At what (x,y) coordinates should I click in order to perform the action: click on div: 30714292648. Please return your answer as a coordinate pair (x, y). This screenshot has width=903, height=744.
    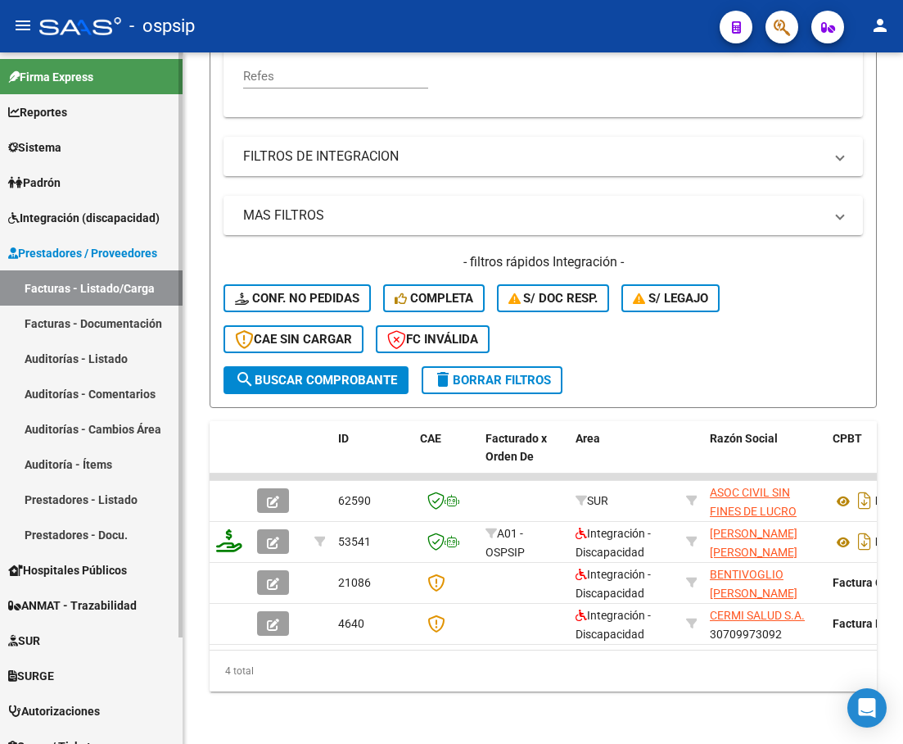
    Looking at the image, I should click on (765, 500).